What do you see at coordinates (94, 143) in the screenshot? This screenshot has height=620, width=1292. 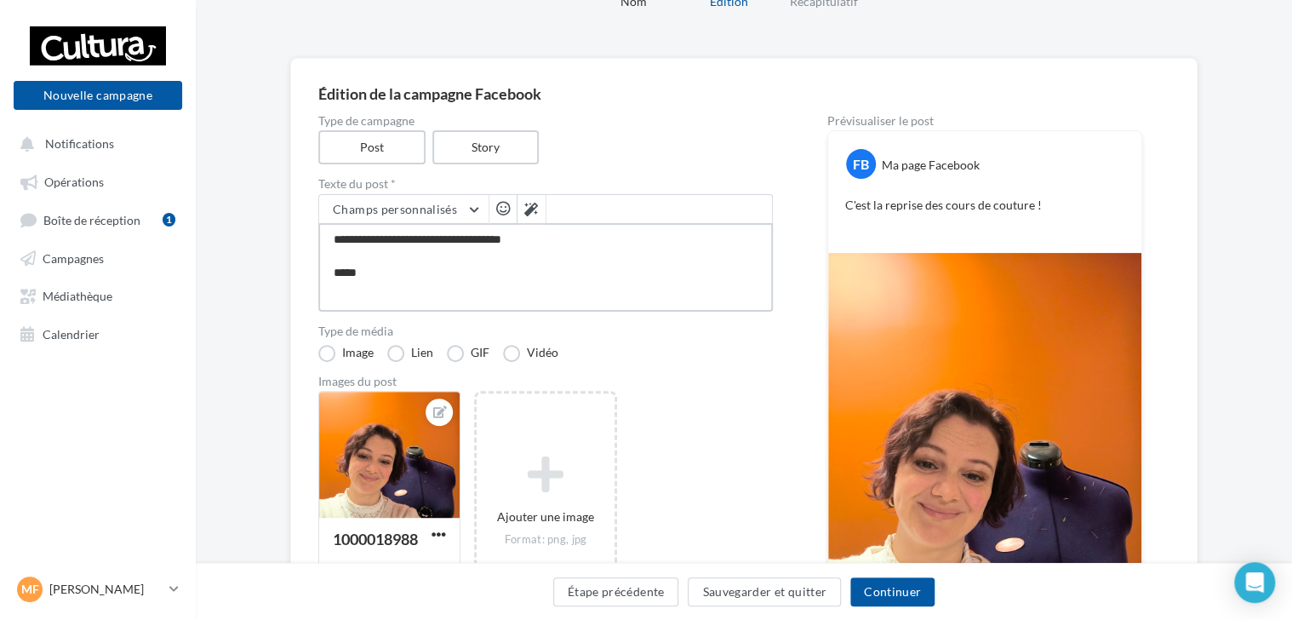 I see `button: Notifications` at bounding box center [94, 143].